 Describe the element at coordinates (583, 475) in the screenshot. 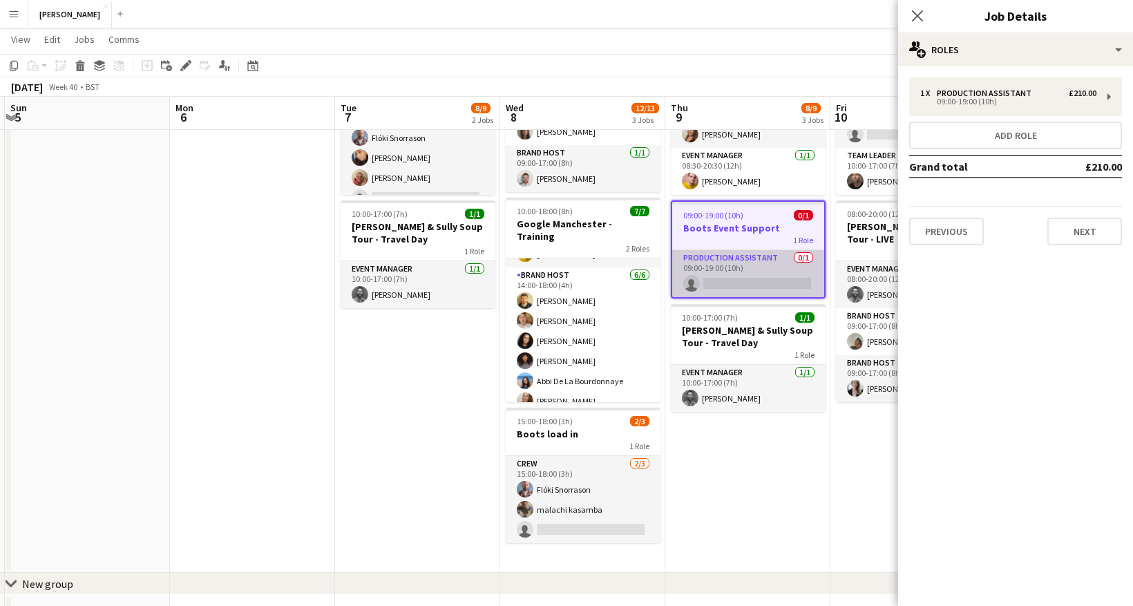

I see `app-job-card: 15:00-18:00 (3h)2/3Boots load in1 RoleCrew2/315:00-18:00 (3h)Flóki Snorrasonmalachi kasamba` at that location.